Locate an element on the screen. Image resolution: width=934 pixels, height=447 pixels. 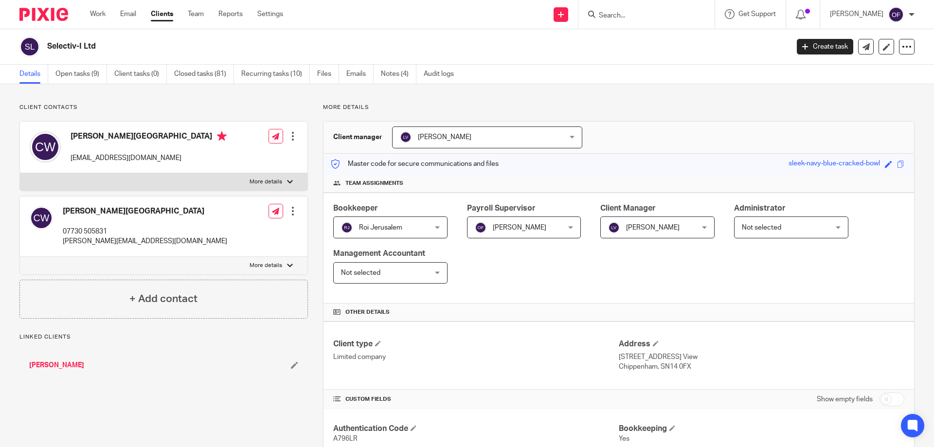
a: Audit logs is located at coordinates (442, 74).